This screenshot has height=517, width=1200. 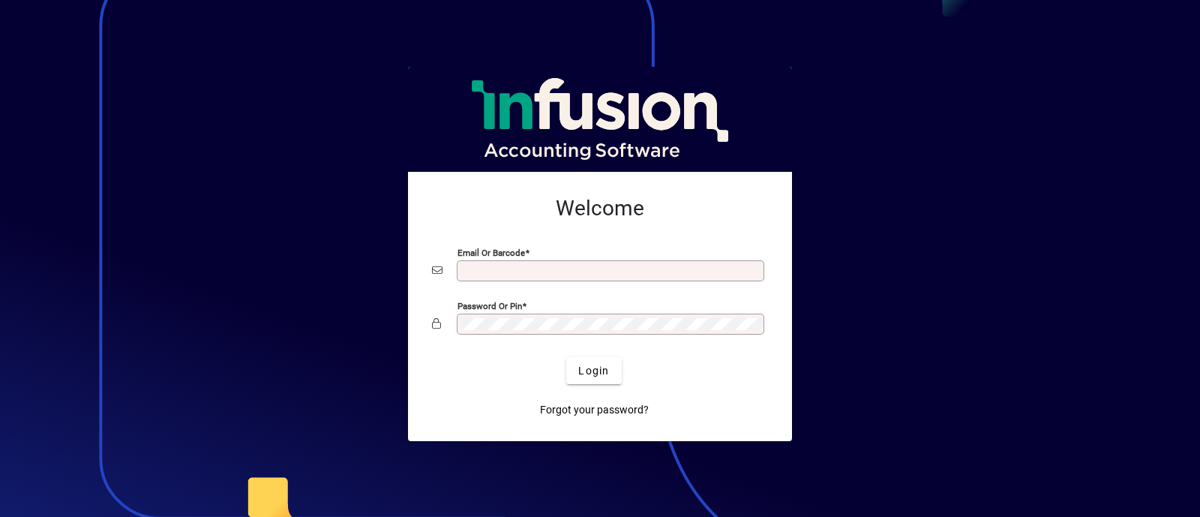 I want to click on h2: Welcome, so click(x=600, y=209).